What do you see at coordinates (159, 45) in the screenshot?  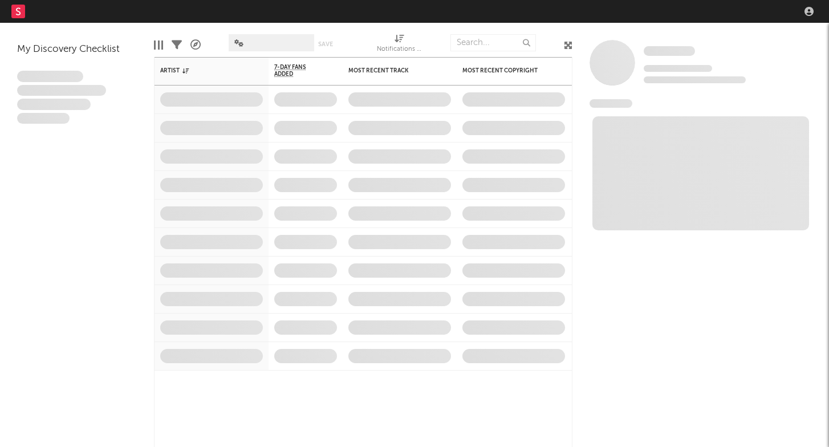 I see `div: Edit Columns` at bounding box center [159, 45].